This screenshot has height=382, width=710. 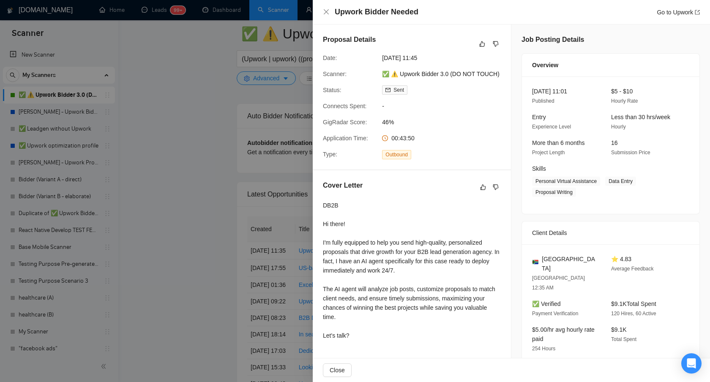 What do you see at coordinates (614, 143) in the screenshot?
I see `span: 16` at bounding box center [614, 143].